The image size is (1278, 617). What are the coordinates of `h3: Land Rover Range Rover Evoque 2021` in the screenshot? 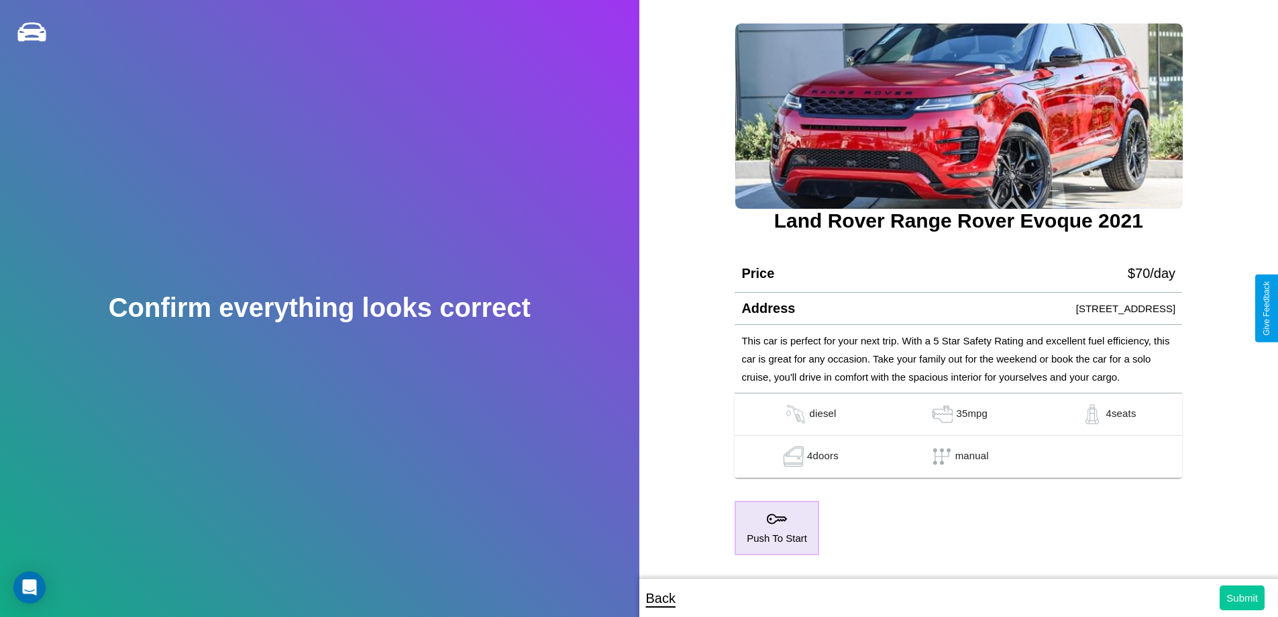 It's located at (958, 221).